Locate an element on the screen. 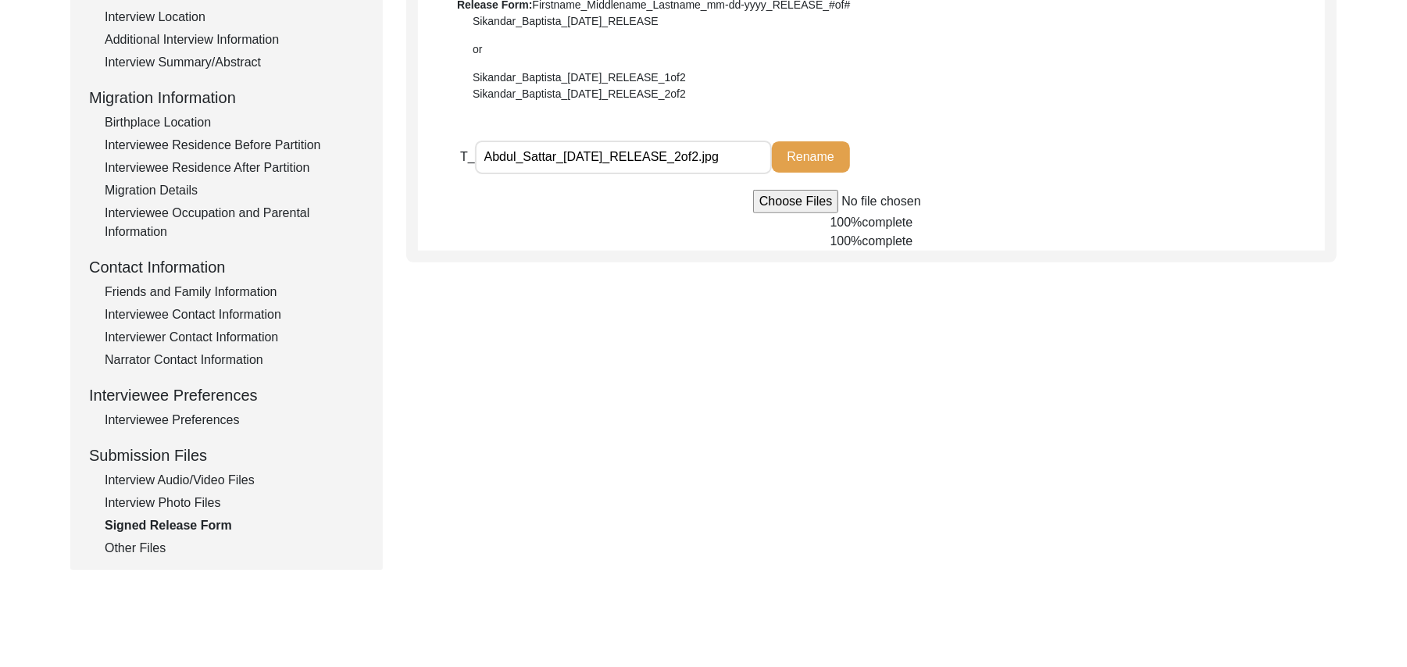 The width and height of the screenshot is (1407, 667). button: Rename is located at coordinates (811, 157).